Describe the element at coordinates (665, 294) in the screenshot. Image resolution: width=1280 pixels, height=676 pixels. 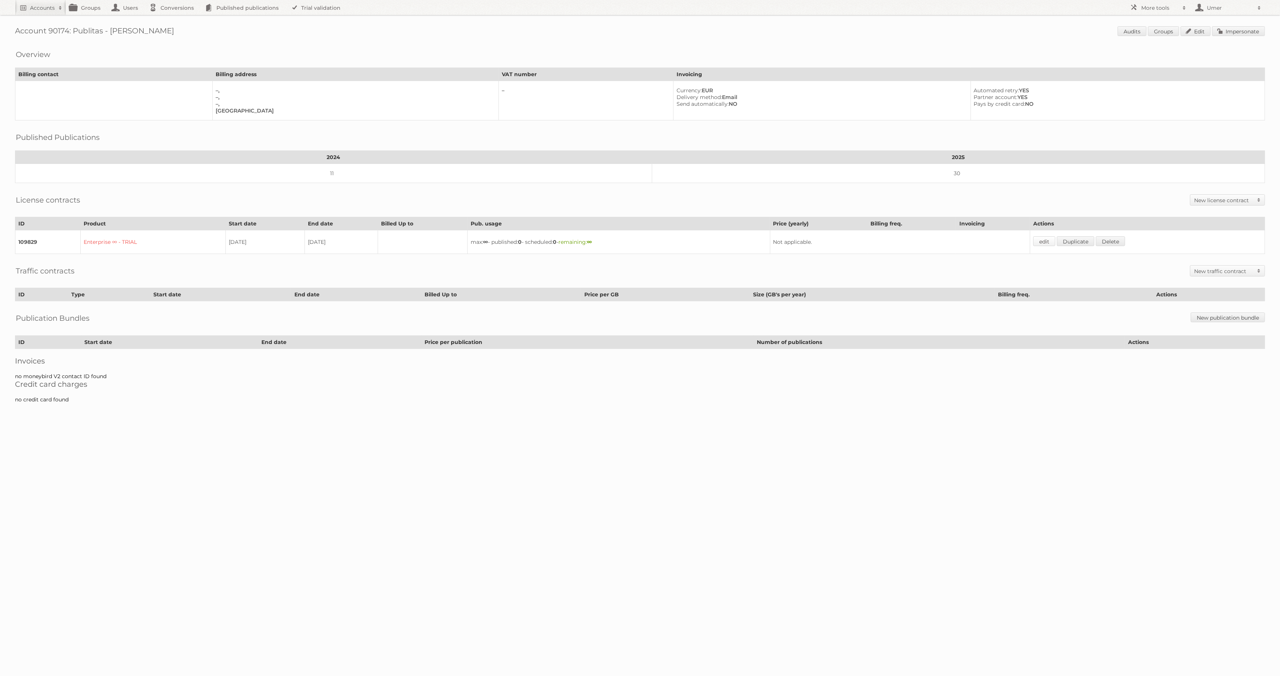
I see `th: Price per GB` at that location.